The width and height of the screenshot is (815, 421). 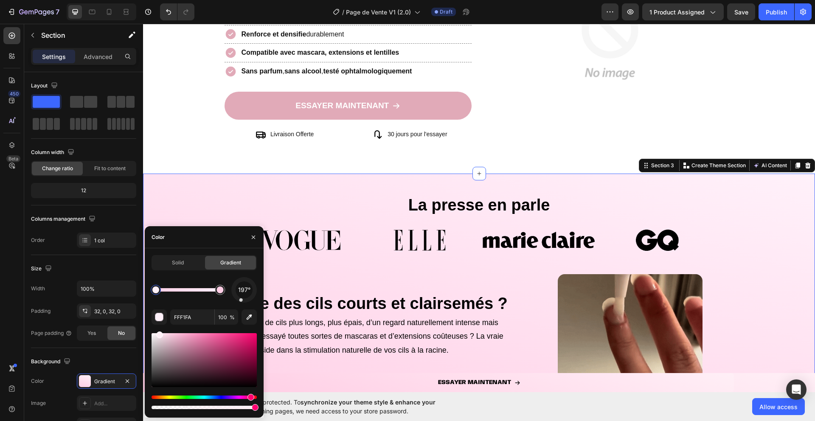 I want to click on strong: ESSAYER MAINTENANT, so click(x=199, y=82).